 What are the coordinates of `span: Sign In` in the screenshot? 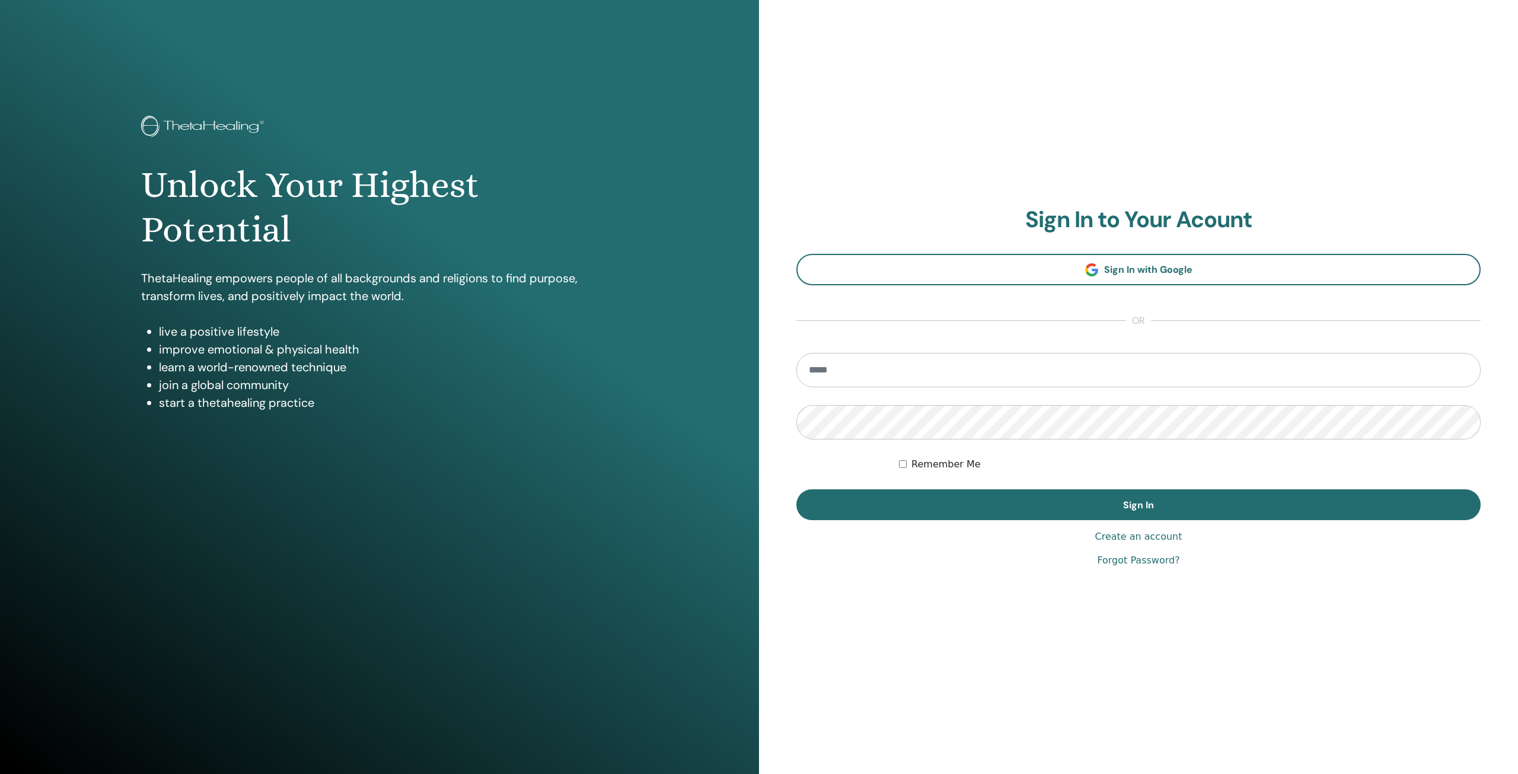 It's located at (1138, 505).